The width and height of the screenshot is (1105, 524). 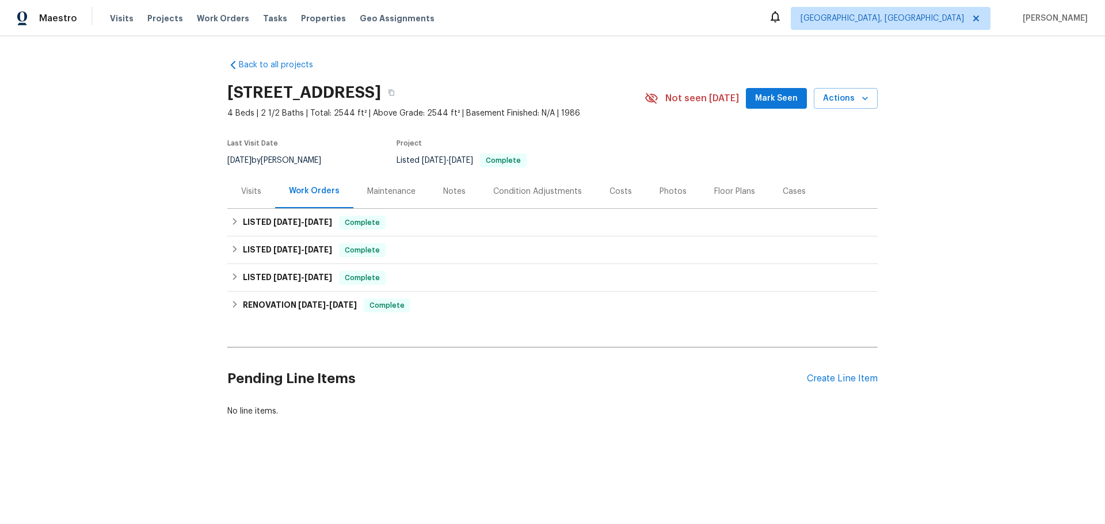 What do you see at coordinates (275, 18) in the screenshot?
I see `span: Tasks` at bounding box center [275, 18].